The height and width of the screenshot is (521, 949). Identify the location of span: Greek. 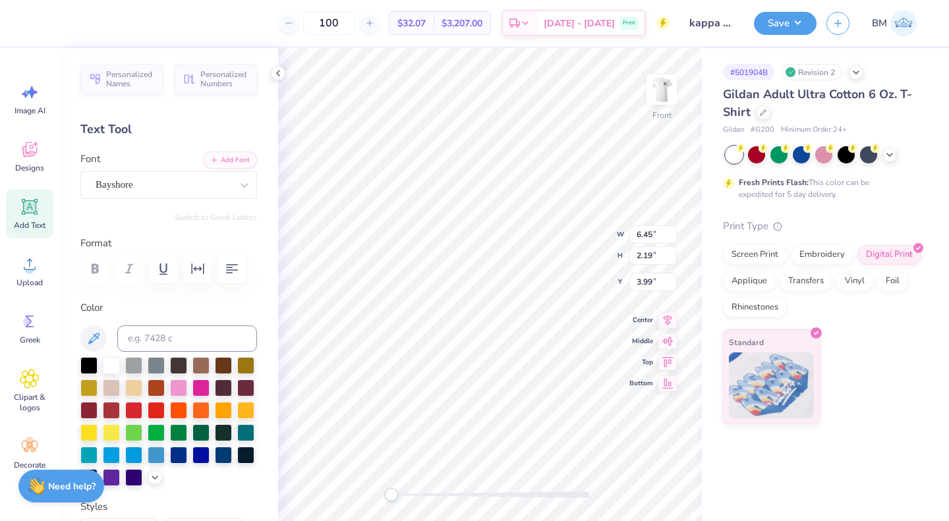
(30, 340).